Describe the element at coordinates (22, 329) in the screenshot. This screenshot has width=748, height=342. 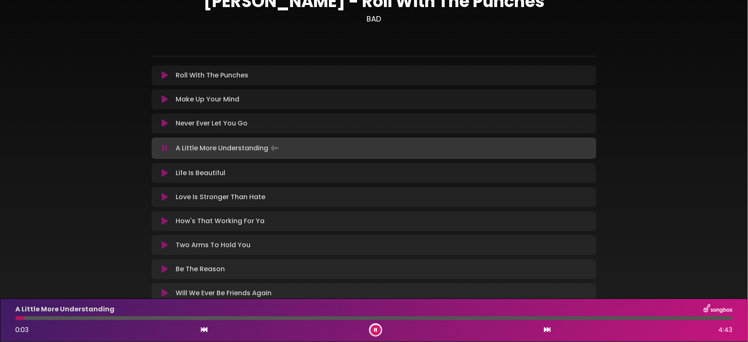
I see `span: 0:03` at that location.